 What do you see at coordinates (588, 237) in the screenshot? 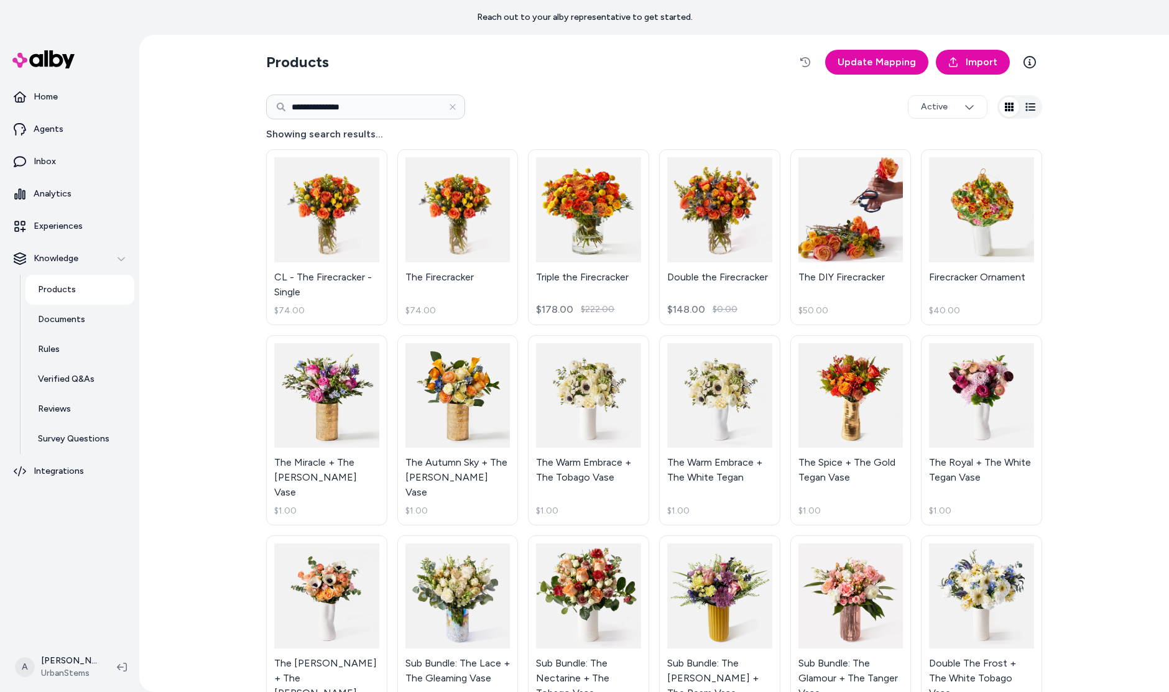
I see `a: Triple the FirecrackerTriple the Firecracker$178.00$222.00` at bounding box center [588, 237].